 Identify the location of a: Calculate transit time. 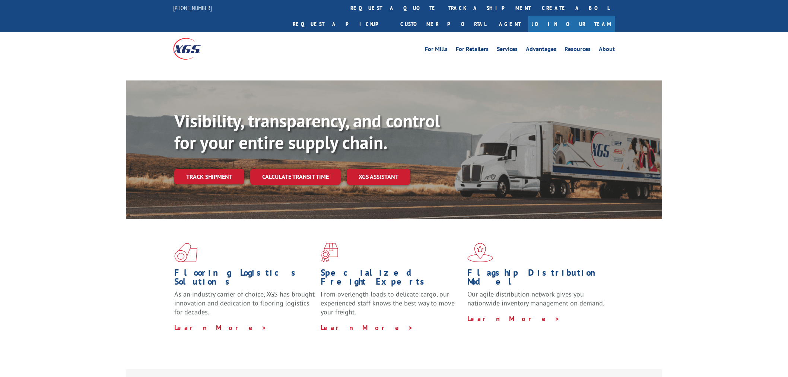
(295, 177).